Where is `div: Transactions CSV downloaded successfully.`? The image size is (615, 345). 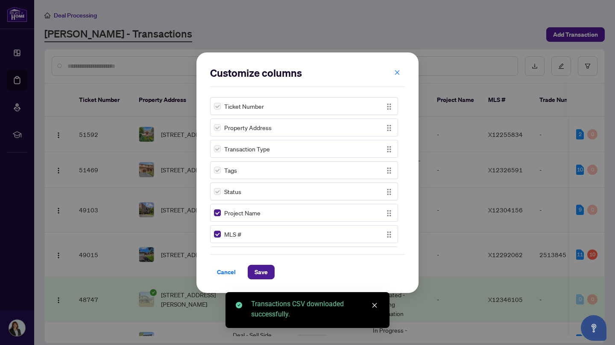 div: Transactions CSV downloaded successfully. is located at coordinates (315, 310).